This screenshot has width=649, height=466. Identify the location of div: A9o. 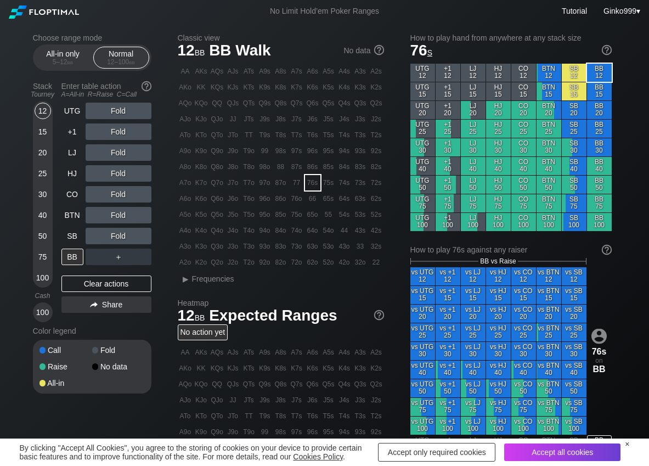
(185, 151).